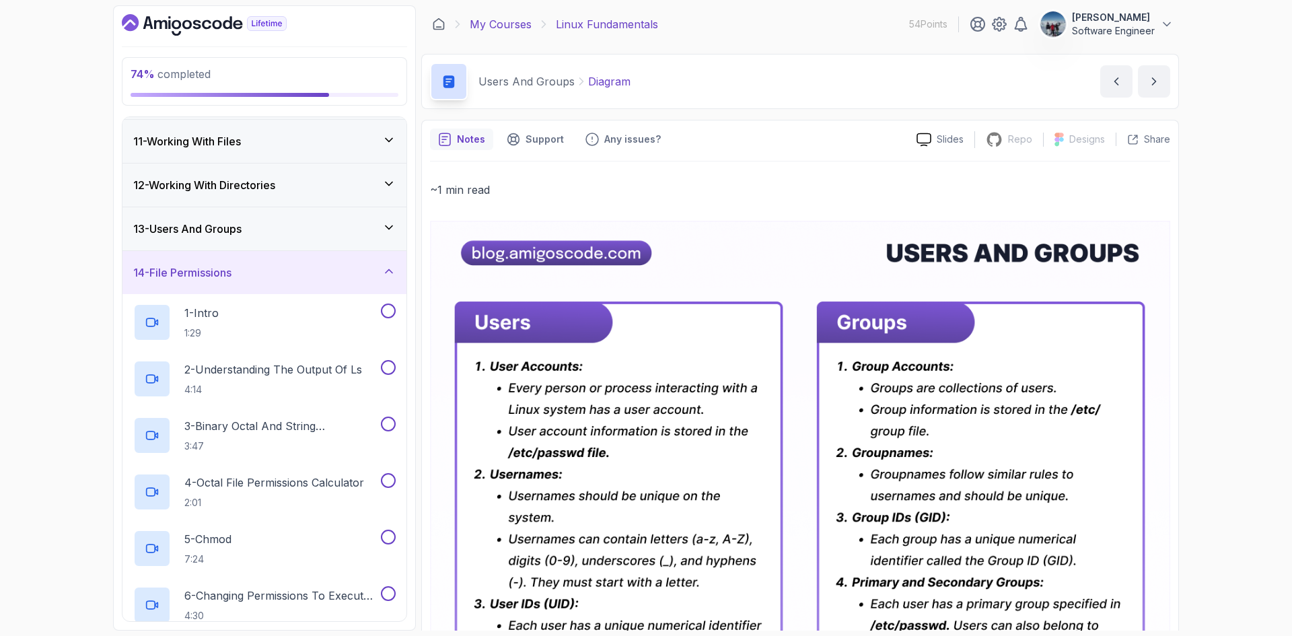  I want to click on button: 5-chmod7:24, so click(265, 549).